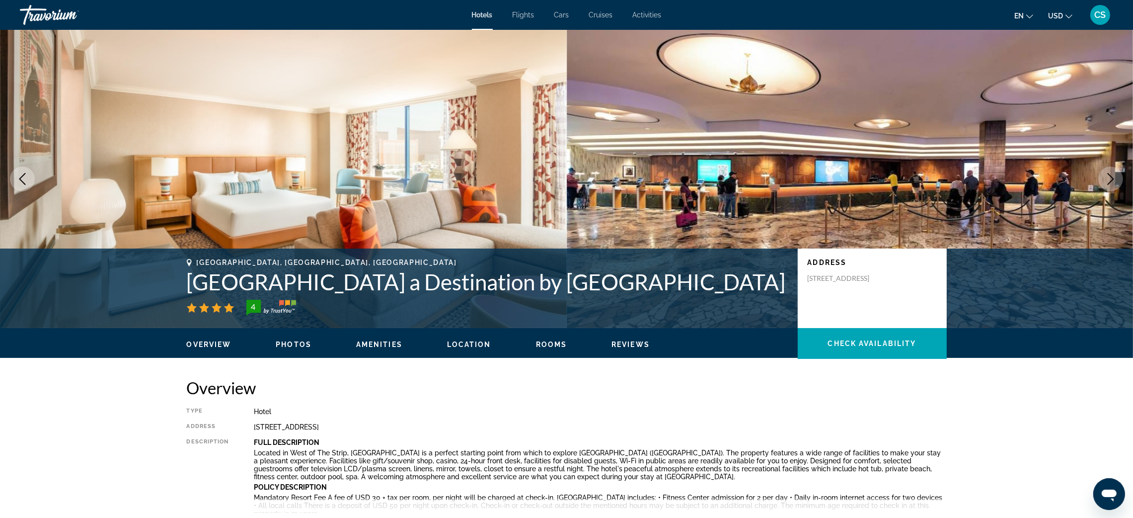 The height and width of the screenshot is (518, 1133). Describe the element at coordinates (601, 15) in the screenshot. I see `a: Cruises` at that location.